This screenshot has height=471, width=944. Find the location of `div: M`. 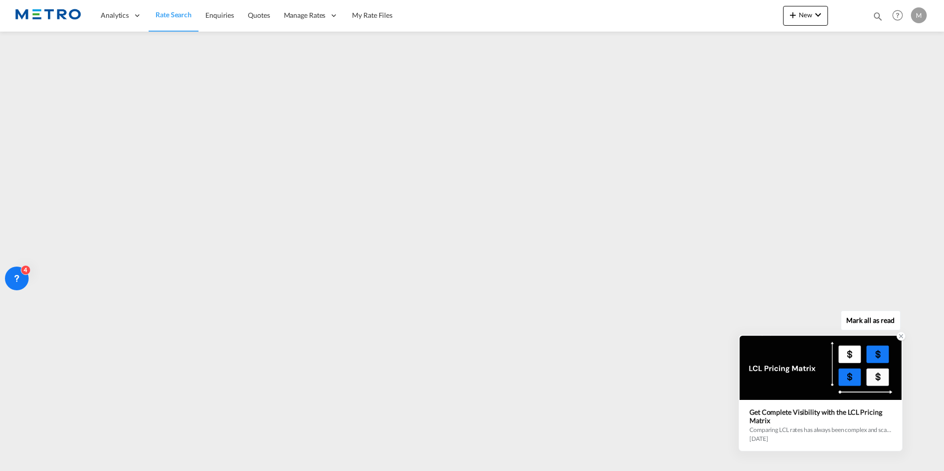

div: M is located at coordinates (919, 15).